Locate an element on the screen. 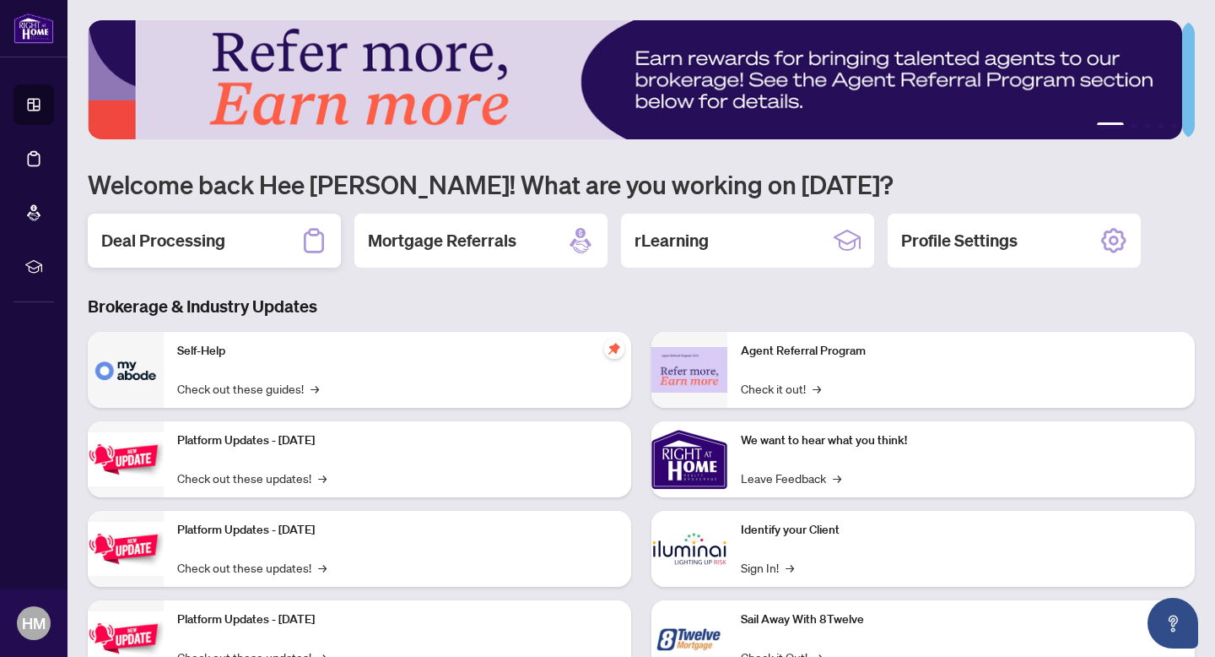  button: Open asap is located at coordinates (1173, 623).